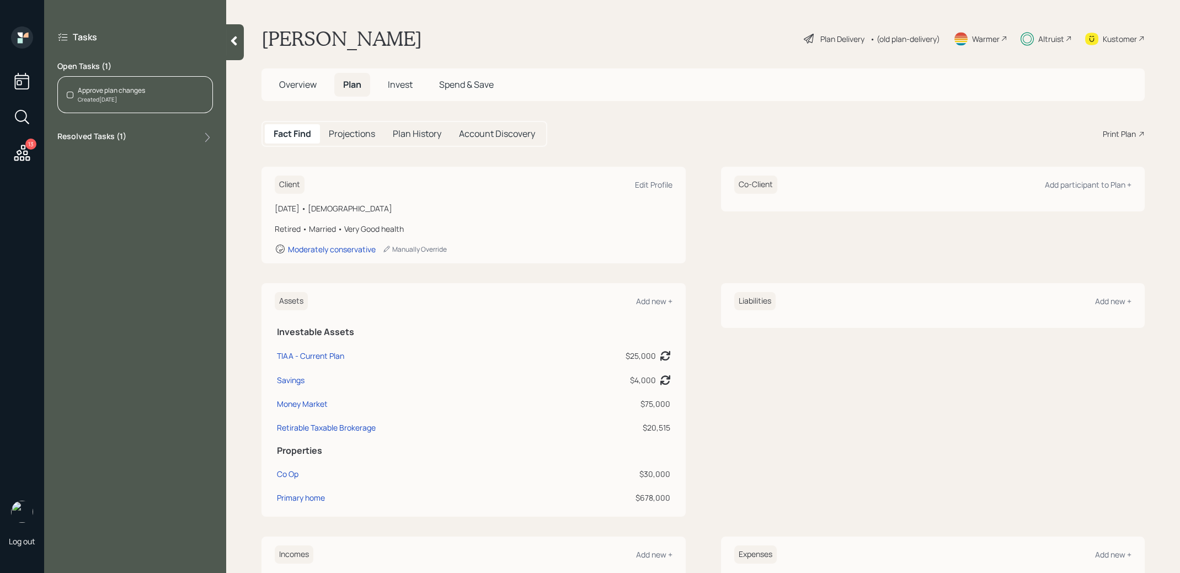 The image size is (1180, 573). What do you see at coordinates (291, 301) in the screenshot?
I see `h6: Assets` at bounding box center [291, 301].